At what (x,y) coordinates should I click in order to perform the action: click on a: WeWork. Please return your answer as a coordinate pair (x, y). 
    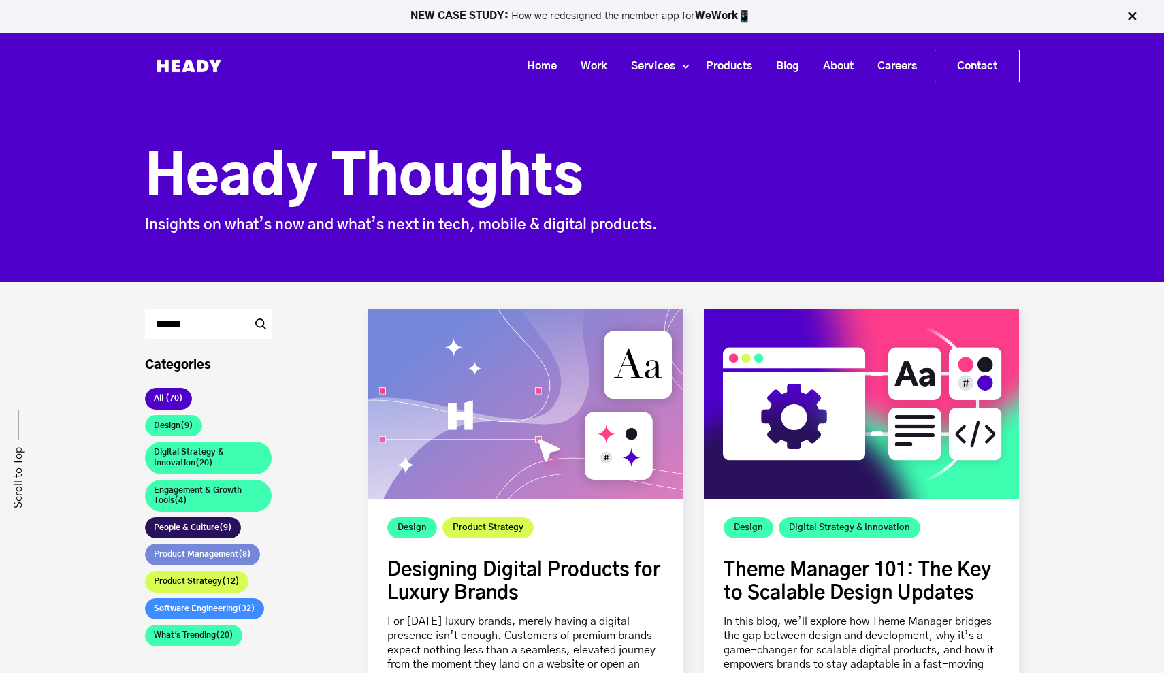
    Looking at the image, I should click on (716, 16).